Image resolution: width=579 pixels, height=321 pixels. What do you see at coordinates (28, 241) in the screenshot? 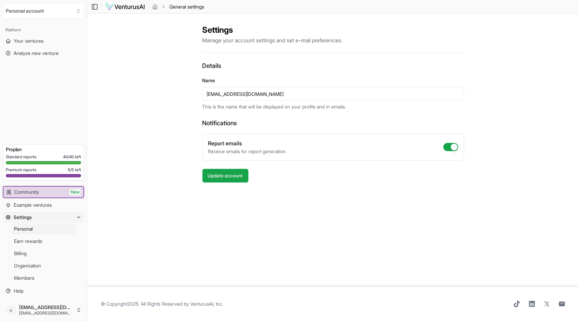
I see `span: Earn rewards` at bounding box center [28, 241].